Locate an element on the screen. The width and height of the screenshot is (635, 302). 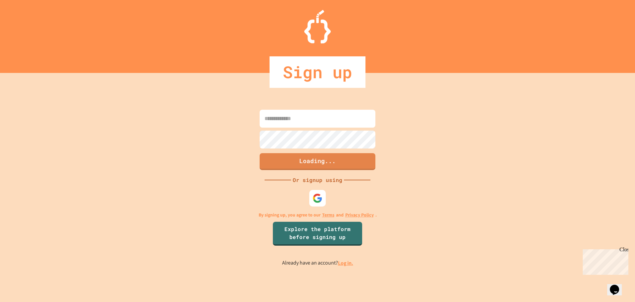
p: By signing up, you agree to our and . is located at coordinates (318, 214).